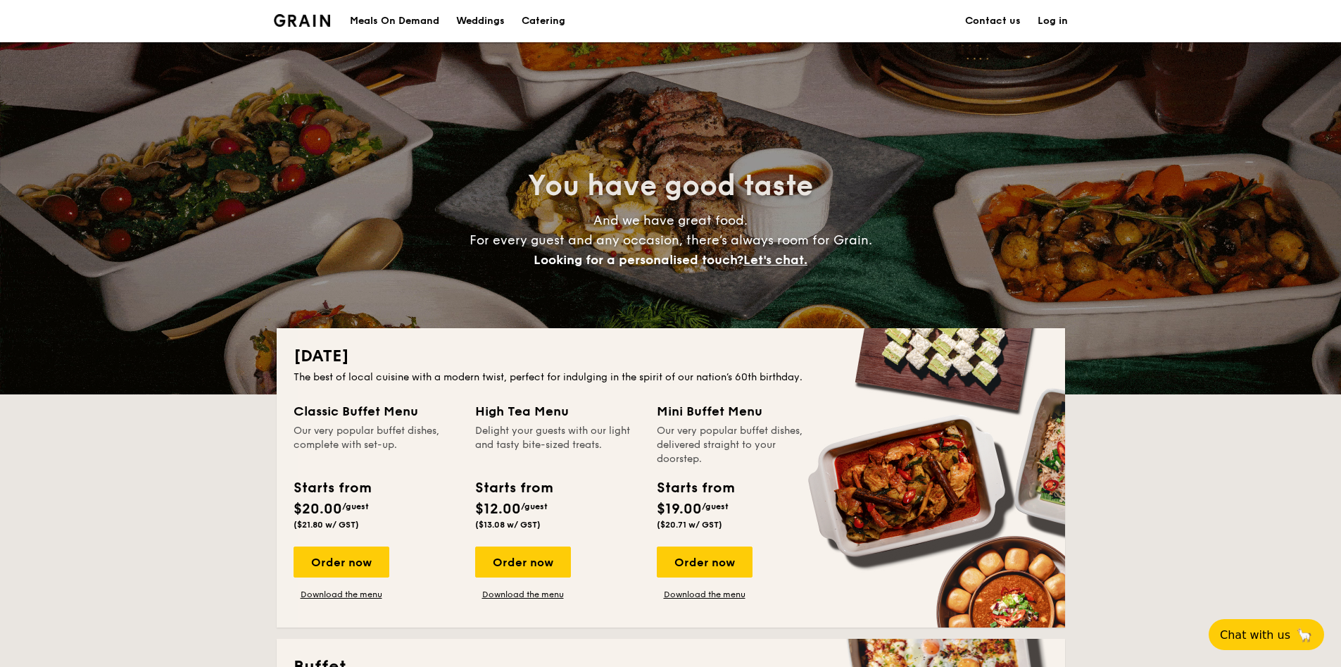  What do you see at coordinates (302, 20) in the screenshot?
I see `a: Logotype` at bounding box center [302, 20].